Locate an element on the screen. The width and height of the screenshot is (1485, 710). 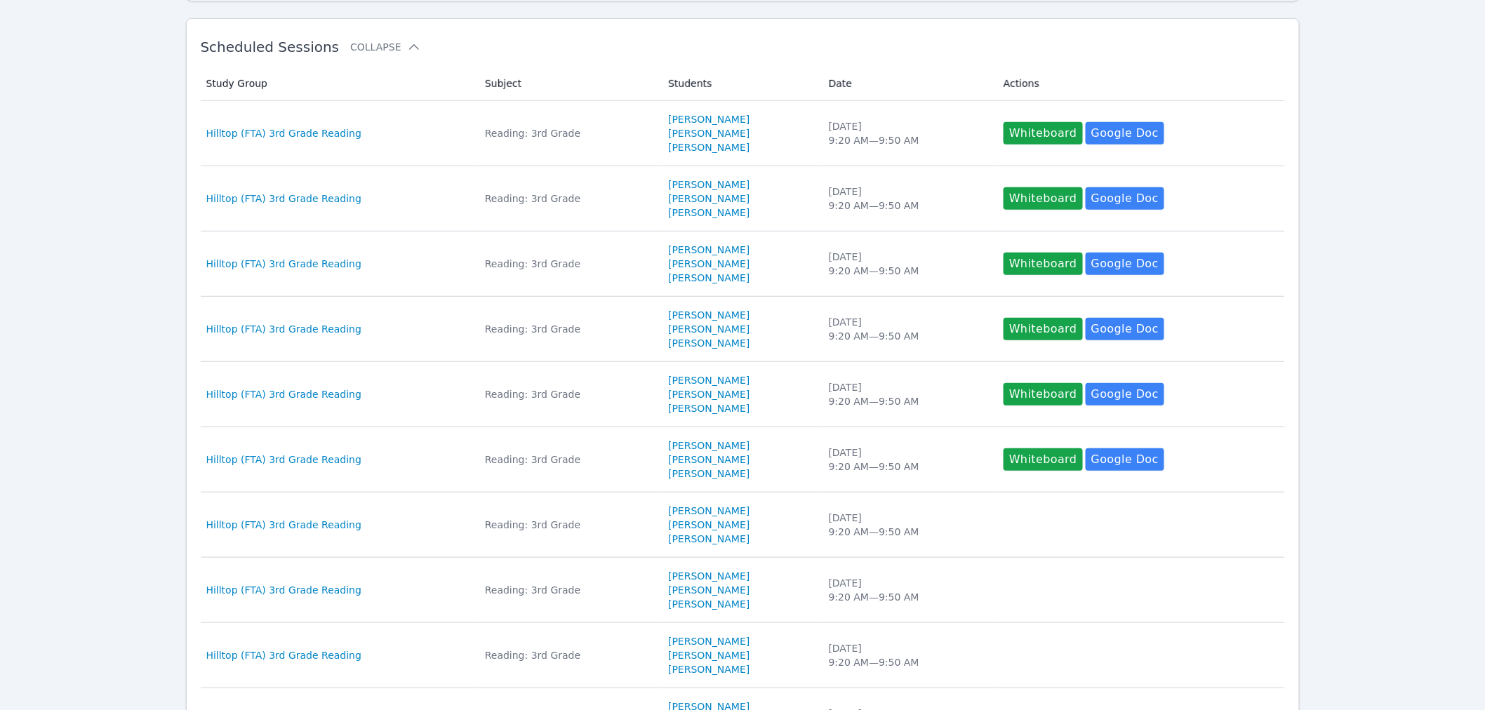
th: Actions is located at coordinates (1139, 83).